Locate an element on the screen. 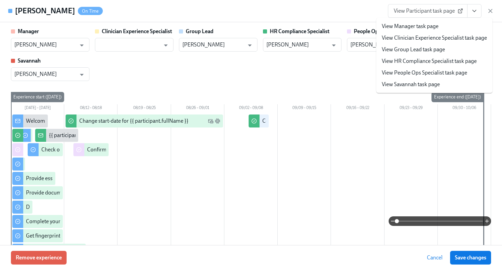 The height and width of the screenshot is (270, 502). a: View Group Lead task page is located at coordinates (413, 50).